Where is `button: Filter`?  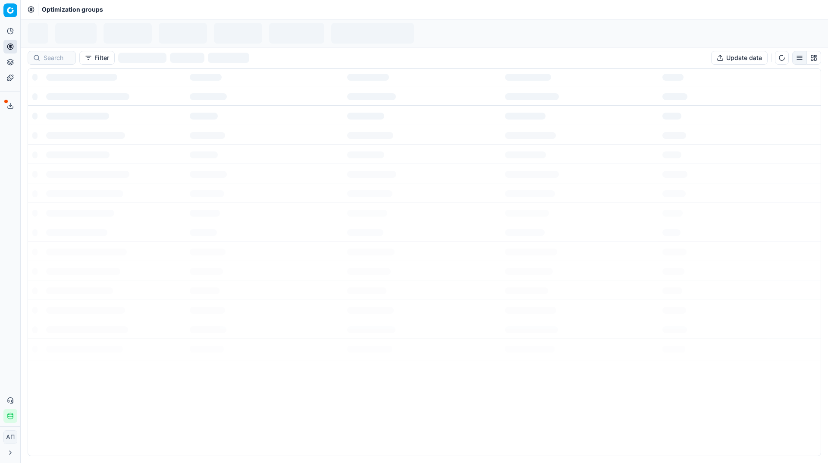
button: Filter is located at coordinates (97, 58).